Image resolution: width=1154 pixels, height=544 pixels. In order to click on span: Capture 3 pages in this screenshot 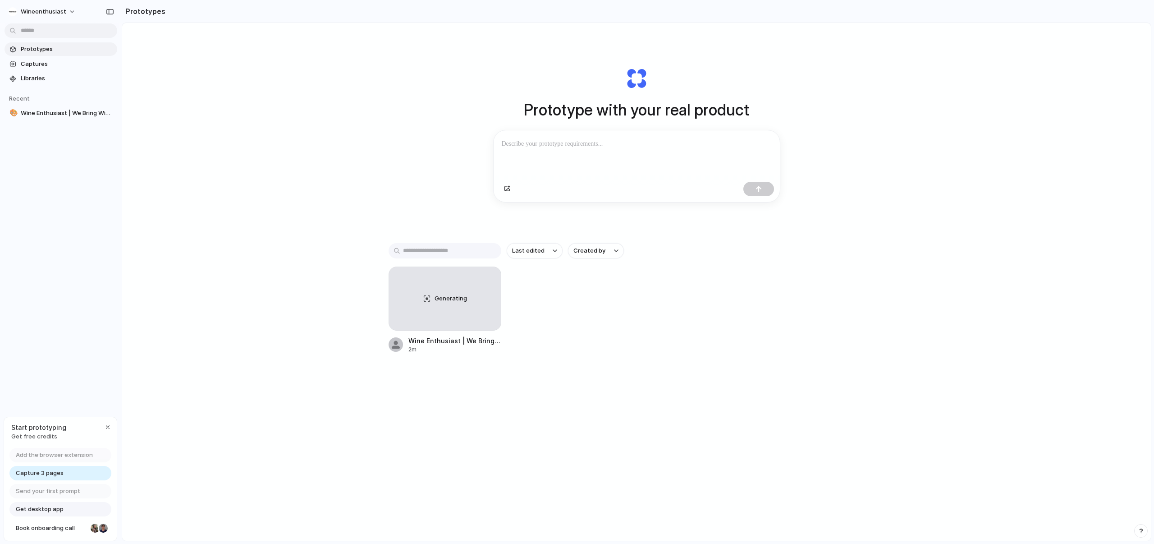, I will do `click(40, 473)`.